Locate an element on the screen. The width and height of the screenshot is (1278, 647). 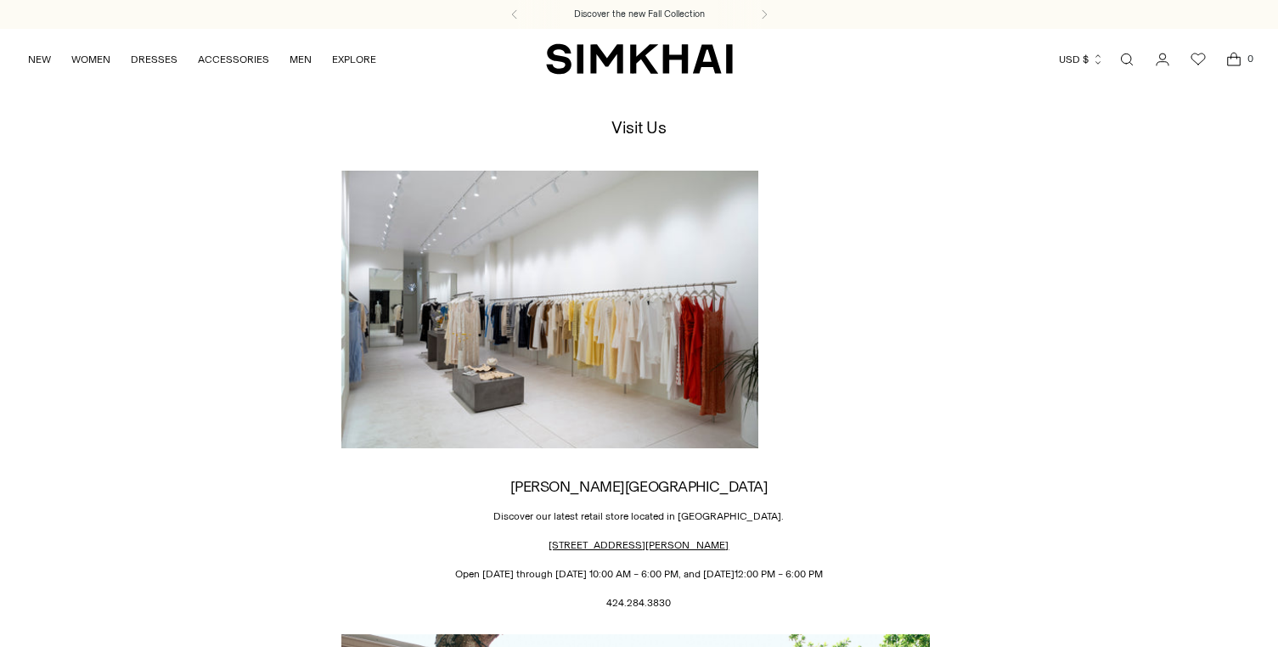
a: EXPLORE is located at coordinates (354, 59).